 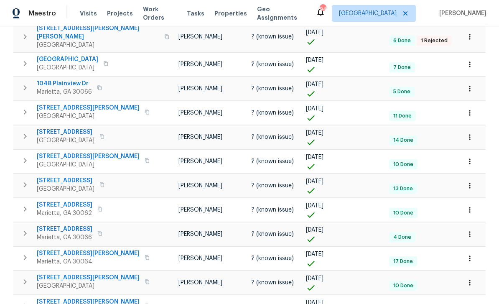 What do you see at coordinates (160, 13) in the screenshot?
I see `span: Work Orders` at bounding box center [160, 13].